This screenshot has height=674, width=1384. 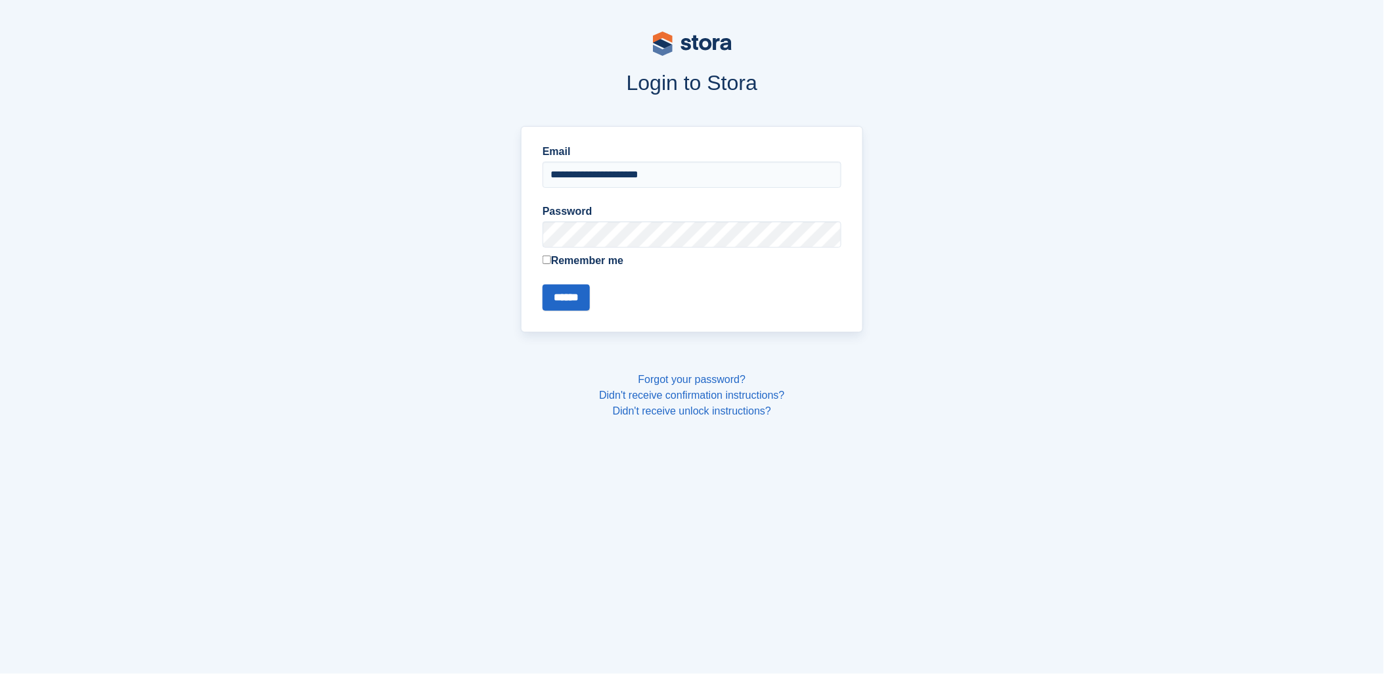 What do you see at coordinates (691, 152) in the screenshot?
I see `label: Email` at bounding box center [691, 152].